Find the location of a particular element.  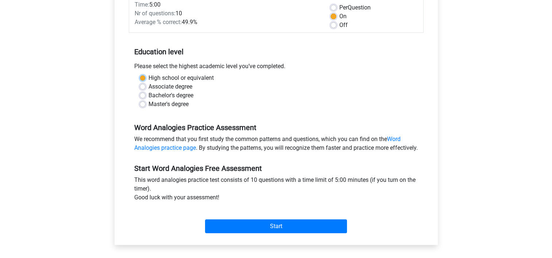

div: 49.9% is located at coordinates (227, 22).